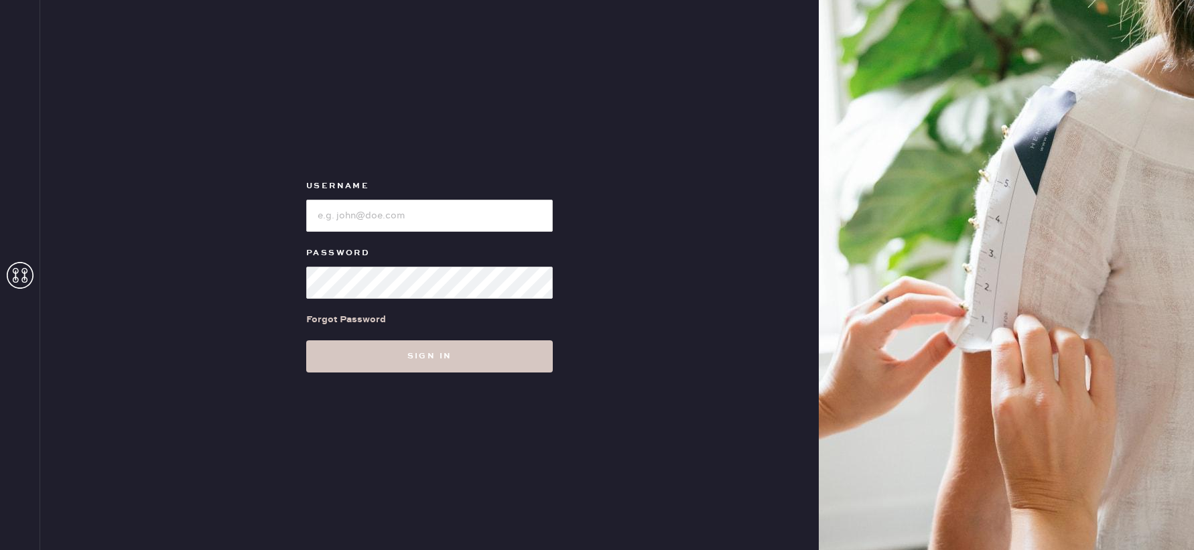 This screenshot has height=550, width=1194. Describe the element at coordinates (346, 320) in the screenshot. I see `a: Forgot Password` at that location.